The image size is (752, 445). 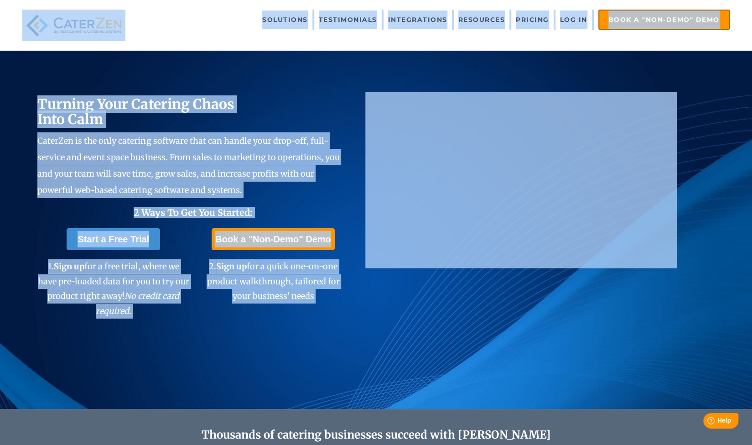 I want to click on a: Testimonials, so click(x=348, y=20).